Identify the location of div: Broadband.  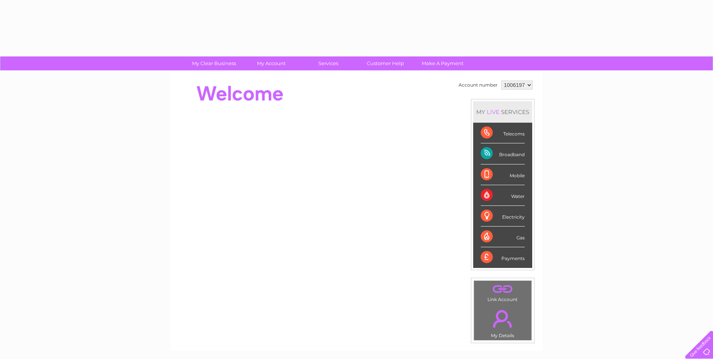
(503, 153).